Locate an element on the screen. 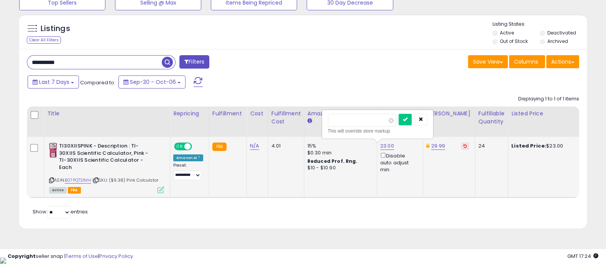 This screenshot has height=264, width=606. button: Last 7 Days is located at coordinates (53, 82).